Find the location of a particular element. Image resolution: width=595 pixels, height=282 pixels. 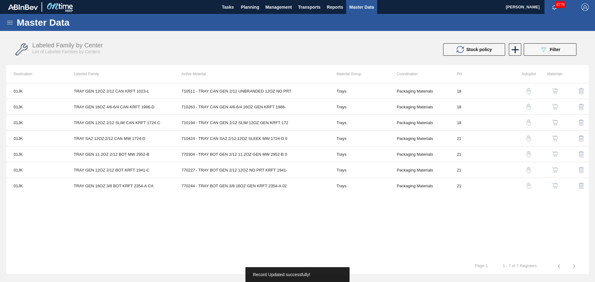

span: Record Updated successfully! is located at coordinates (282, 275).